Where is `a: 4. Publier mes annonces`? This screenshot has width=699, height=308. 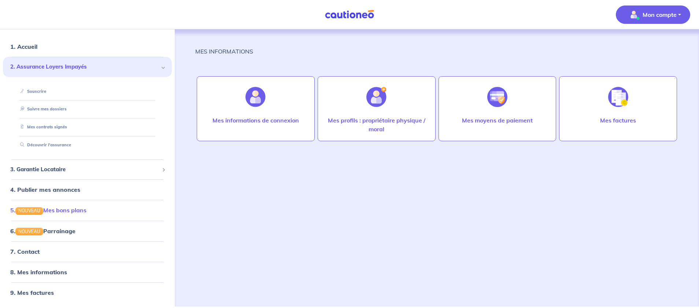 a: 4. Publier mes annonces is located at coordinates (45, 189).